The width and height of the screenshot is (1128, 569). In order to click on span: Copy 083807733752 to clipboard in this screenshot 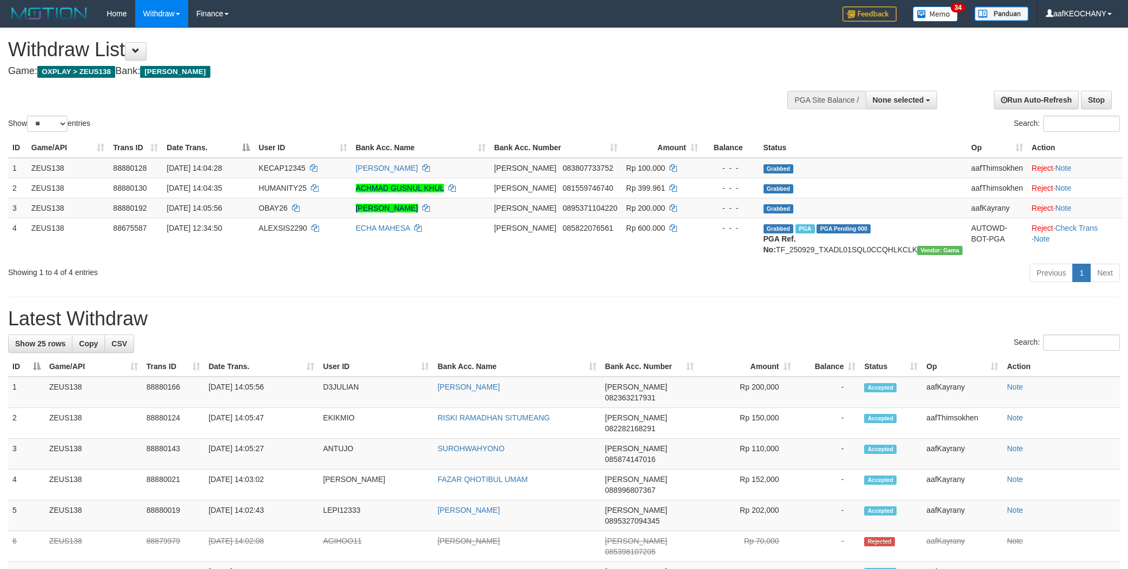, I will do `click(588, 168)`.